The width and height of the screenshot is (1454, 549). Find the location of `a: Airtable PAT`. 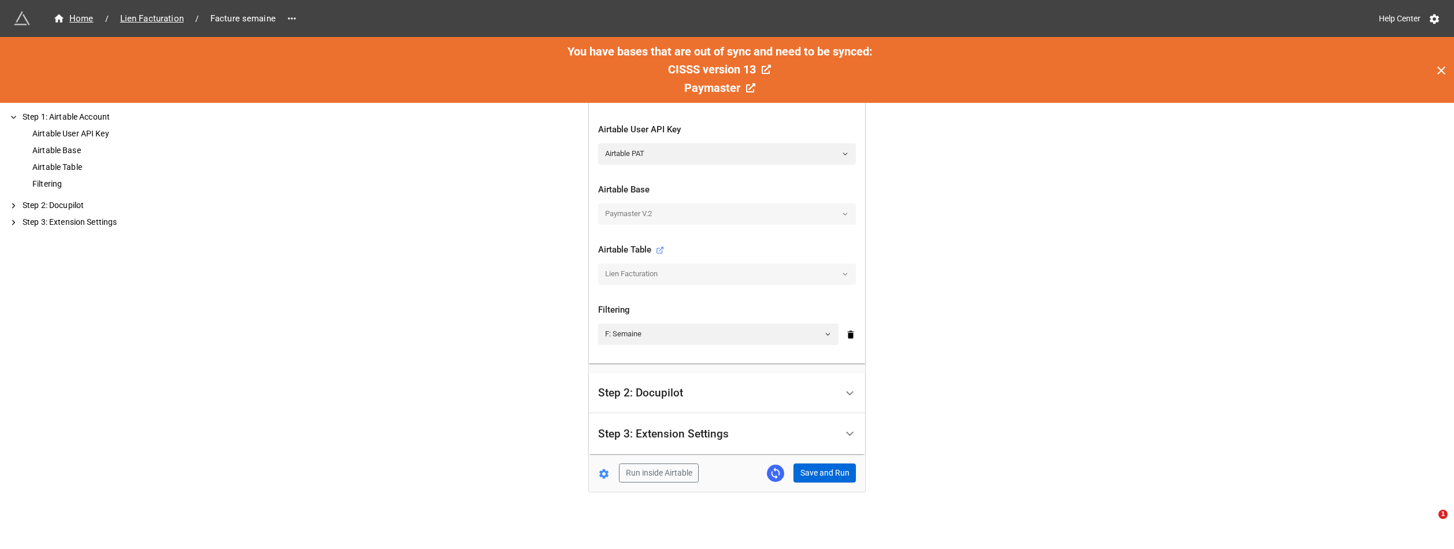

a: Airtable PAT is located at coordinates (727, 154).